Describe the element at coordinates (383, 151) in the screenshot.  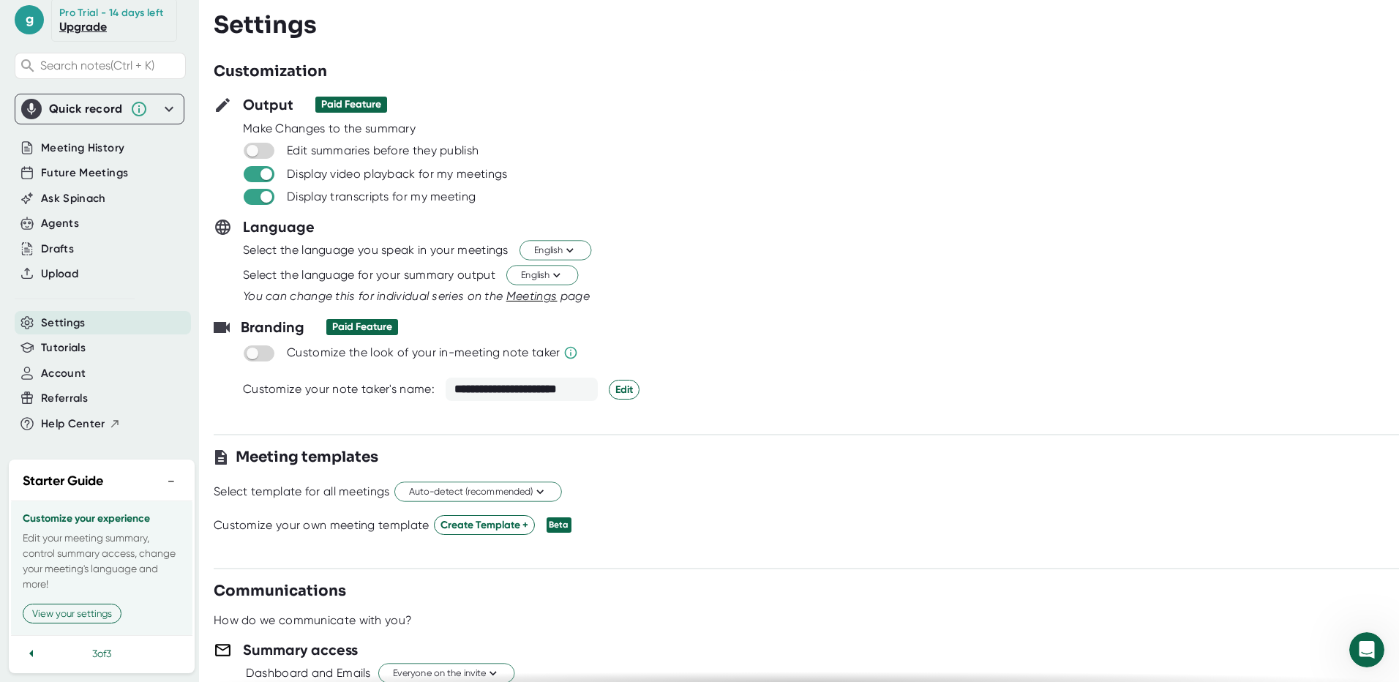
I see `div: Edit summaries before they publish` at that location.